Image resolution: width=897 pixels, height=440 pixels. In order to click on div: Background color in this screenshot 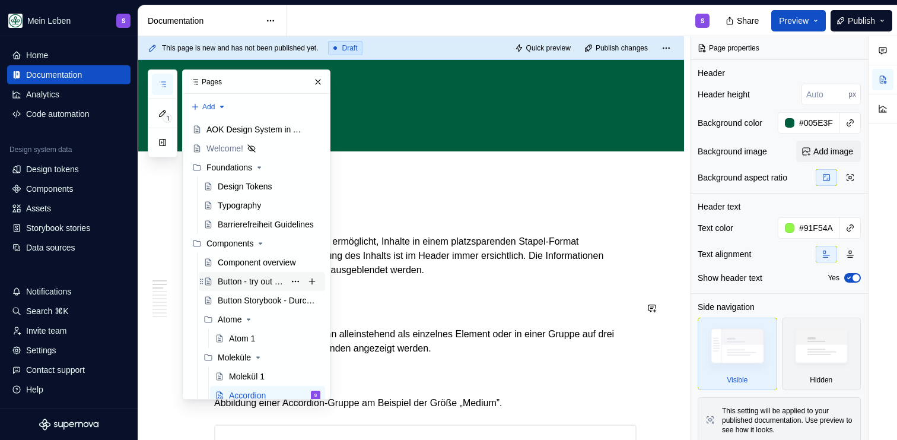, I will do `click(730, 123)`.